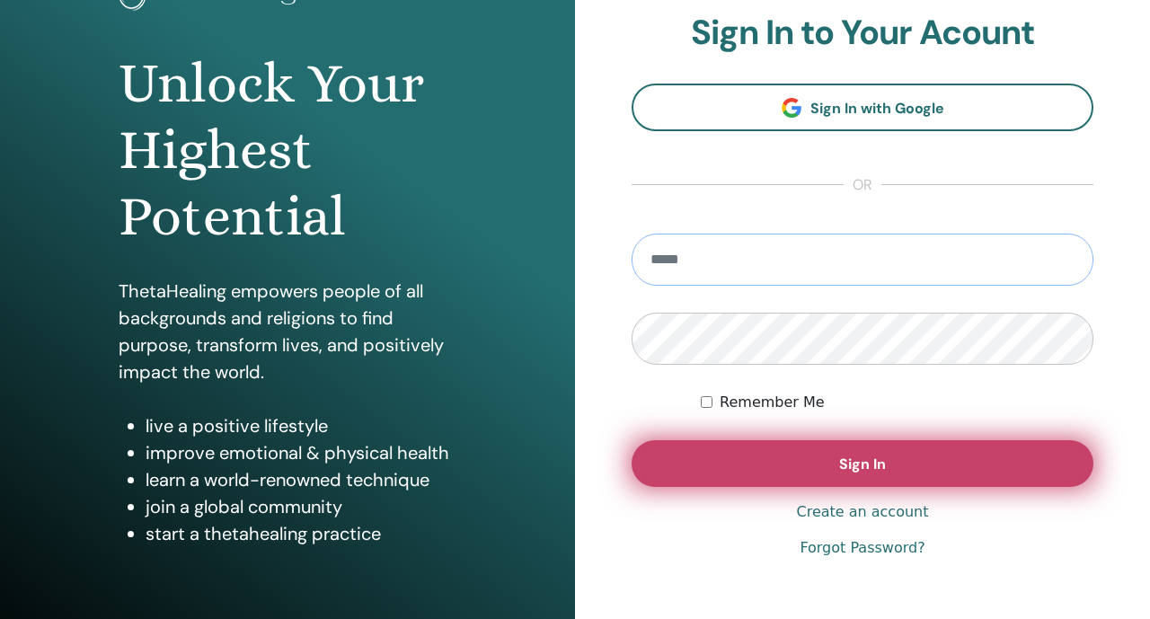 The image size is (1150, 619). I want to click on a: Sign In with Google, so click(863, 107).